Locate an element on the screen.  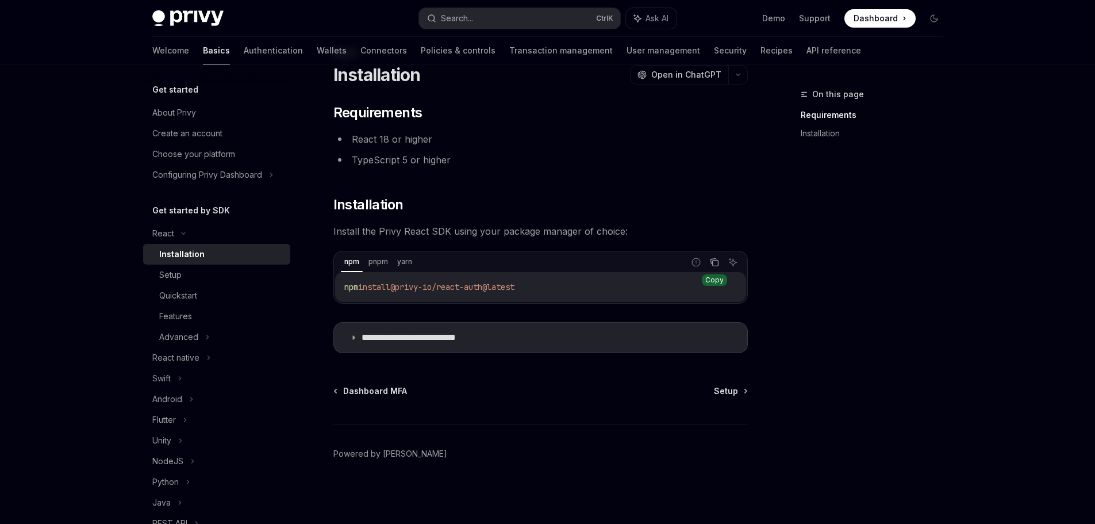
div: React native is located at coordinates (176, 358).